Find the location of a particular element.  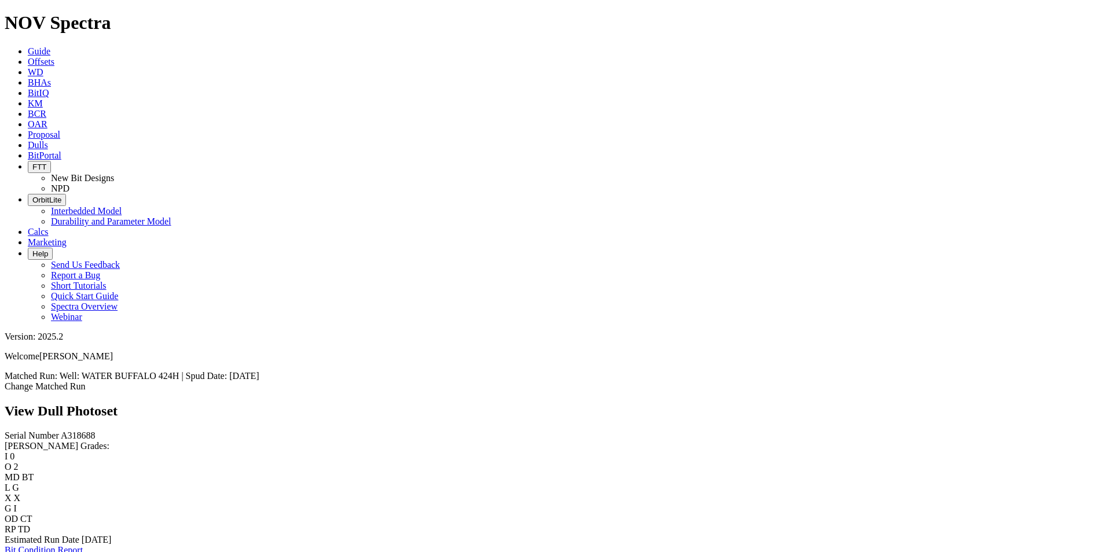

button: FTT is located at coordinates (39, 167).